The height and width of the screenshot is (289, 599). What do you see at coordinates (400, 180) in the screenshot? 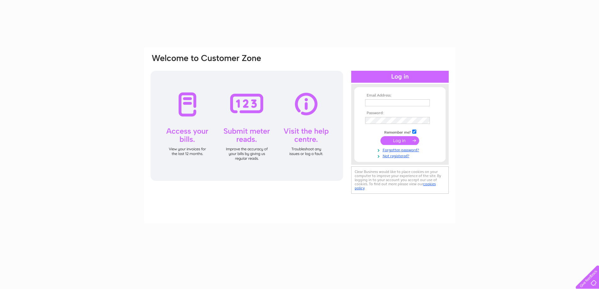
I see `div: Clear Business would like to place cookies on your computer to improve your experience of the sit...` at bounding box center [400, 180].